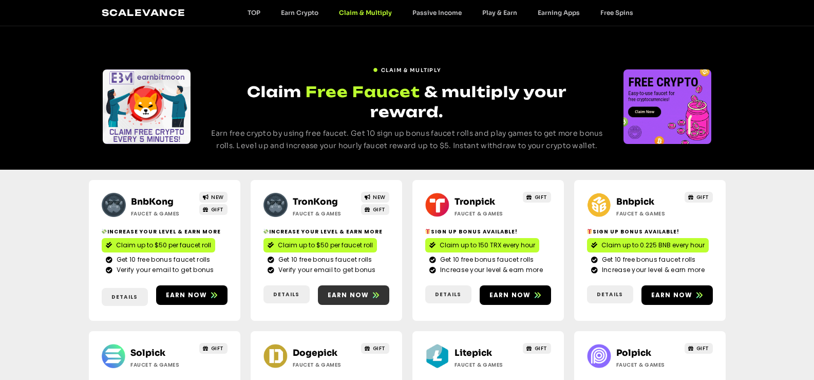 This screenshot has width=814, height=380. I want to click on a: Bnbpick, so click(636, 201).